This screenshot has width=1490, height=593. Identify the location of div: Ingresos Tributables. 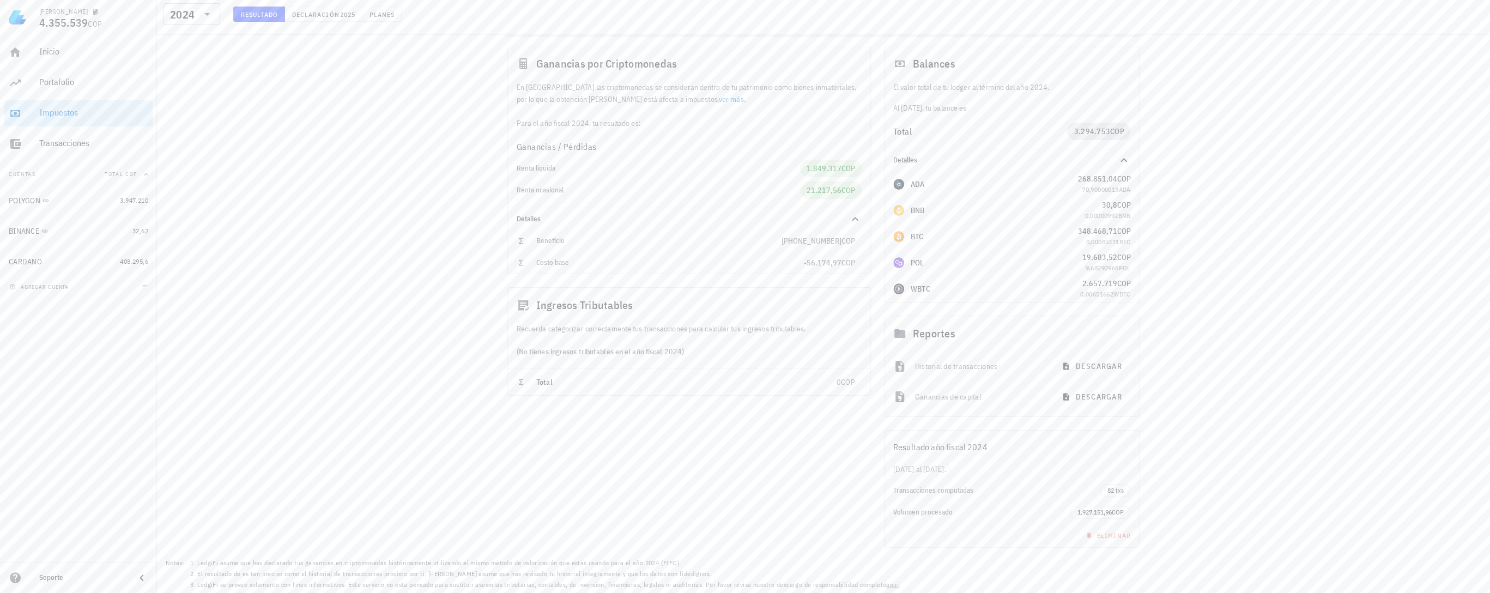
(689, 305).